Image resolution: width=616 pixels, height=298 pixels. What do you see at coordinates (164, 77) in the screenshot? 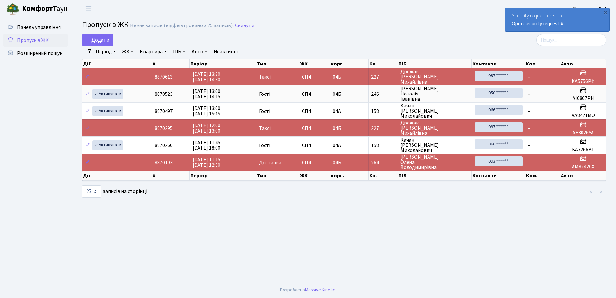
I see `span: 8870613` at bounding box center [164, 77].